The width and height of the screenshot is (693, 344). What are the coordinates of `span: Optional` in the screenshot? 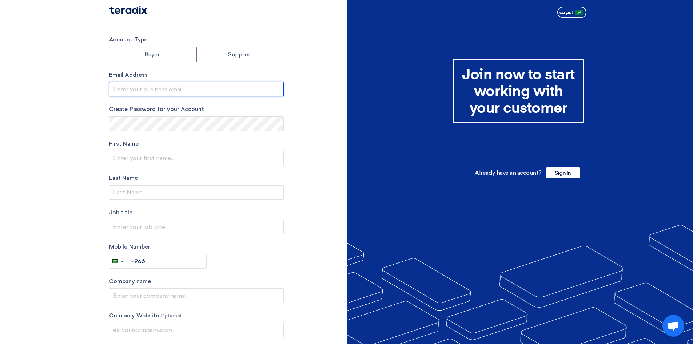 It's located at (171, 315).